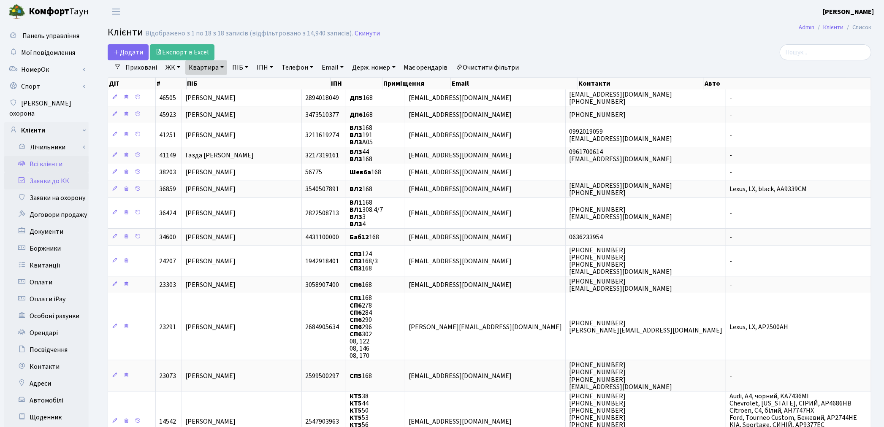  Describe the element at coordinates (356, 203) in the screenshot. I see `b: ВЛ1` at that location.